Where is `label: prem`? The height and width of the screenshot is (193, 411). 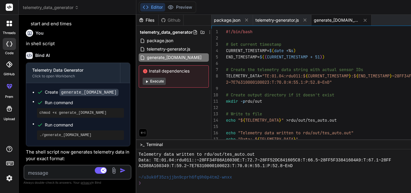
label: prem is located at coordinates (9, 96).